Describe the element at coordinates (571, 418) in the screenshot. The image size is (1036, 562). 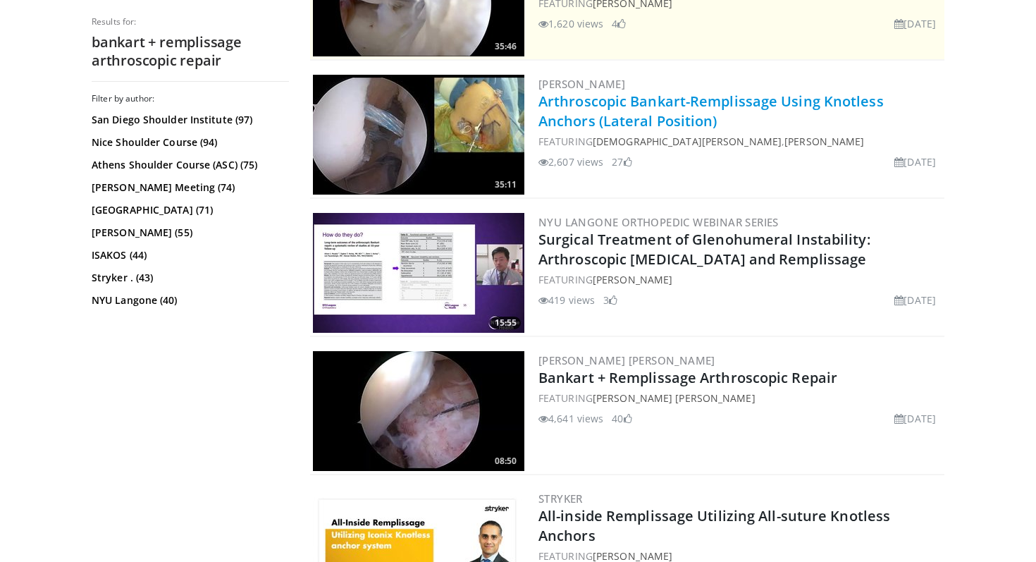
I see `li: 4,641 views` at that location.